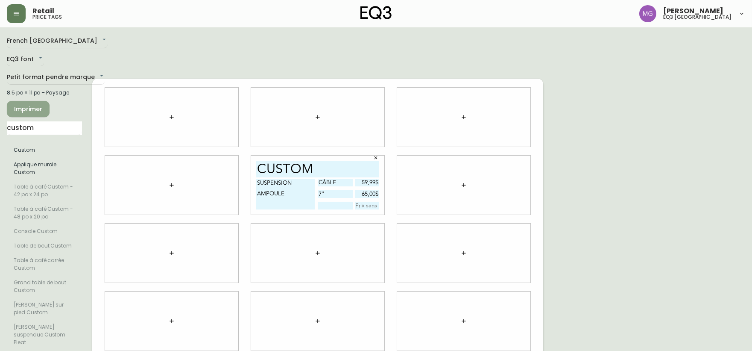 This screenshot has width=752, height=351. I want to click on textarea: SUSPENSION AMPOULE, so click(285, 194).